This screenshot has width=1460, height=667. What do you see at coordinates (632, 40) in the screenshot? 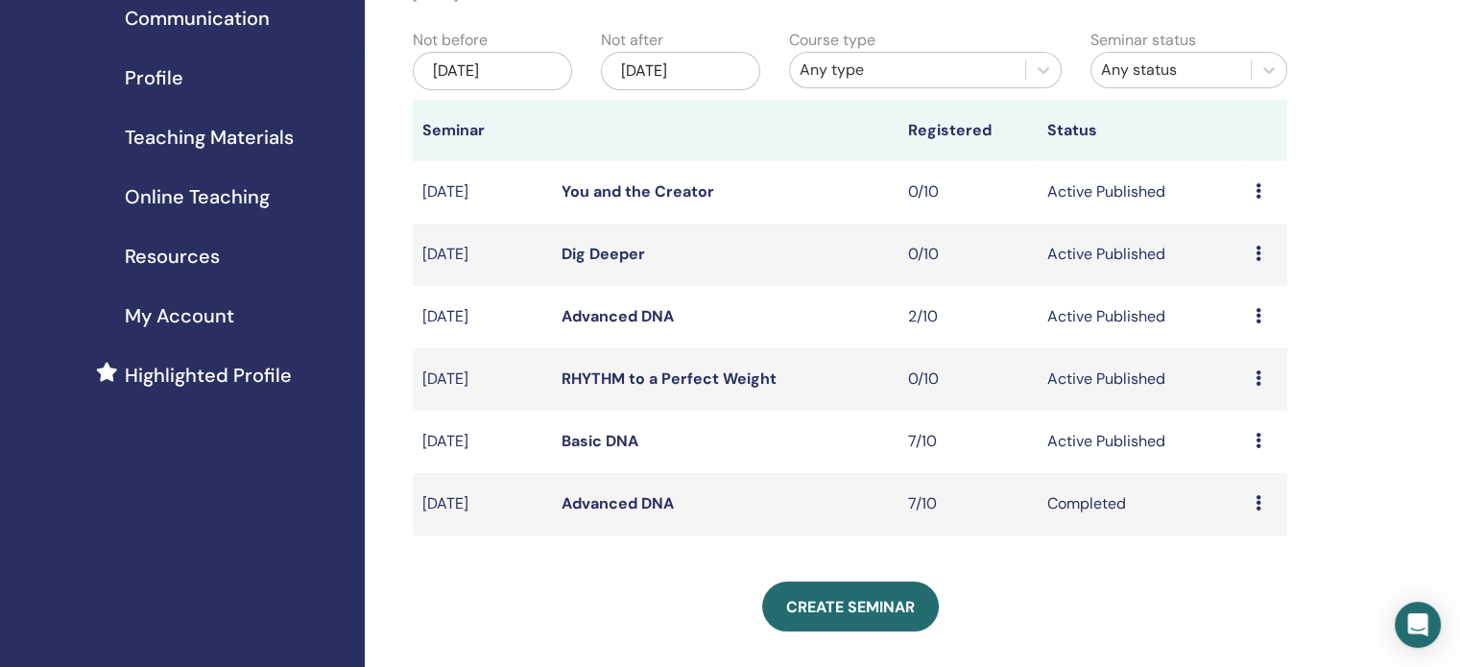
I see `label: Not after` at bounding box center [632, 40].